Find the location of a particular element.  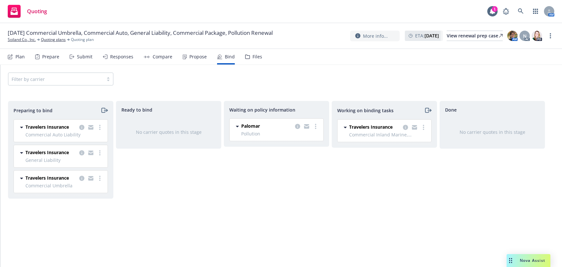

div: Drag to move is located at coordinates (510, 260).